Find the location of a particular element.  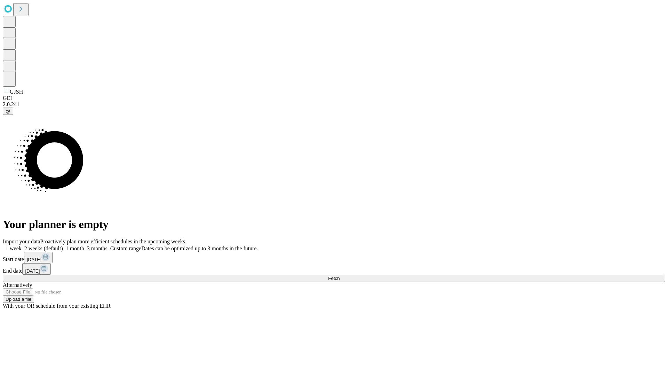

span: 1 week is located at coordinates (14, 248).